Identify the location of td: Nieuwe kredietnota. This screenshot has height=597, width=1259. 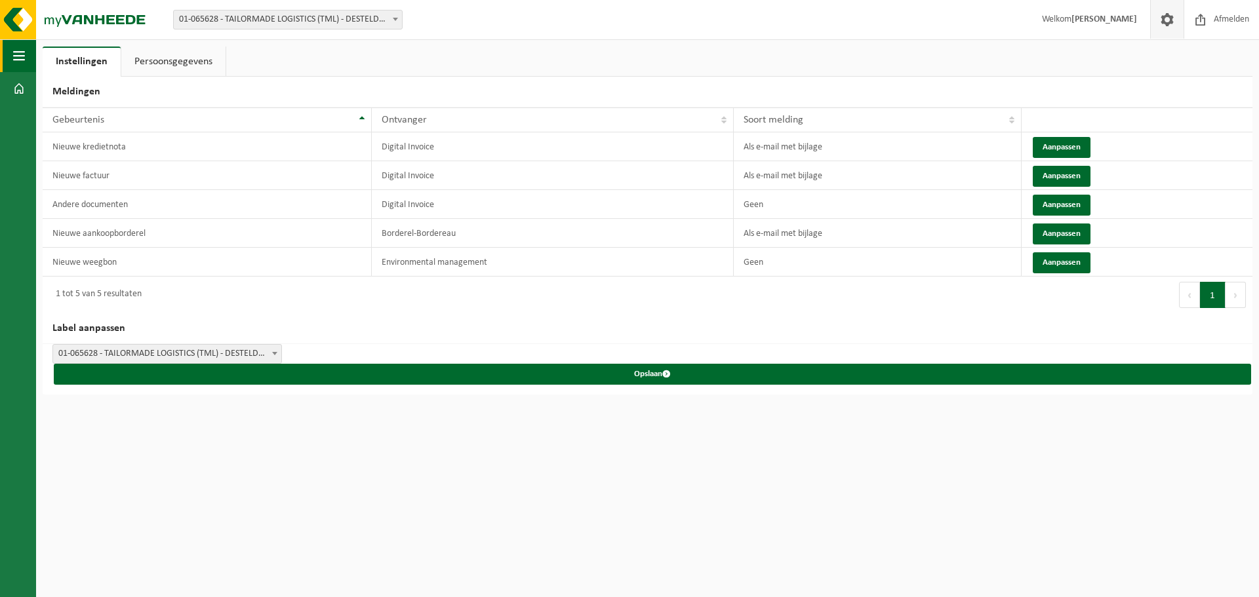
(207, 147).